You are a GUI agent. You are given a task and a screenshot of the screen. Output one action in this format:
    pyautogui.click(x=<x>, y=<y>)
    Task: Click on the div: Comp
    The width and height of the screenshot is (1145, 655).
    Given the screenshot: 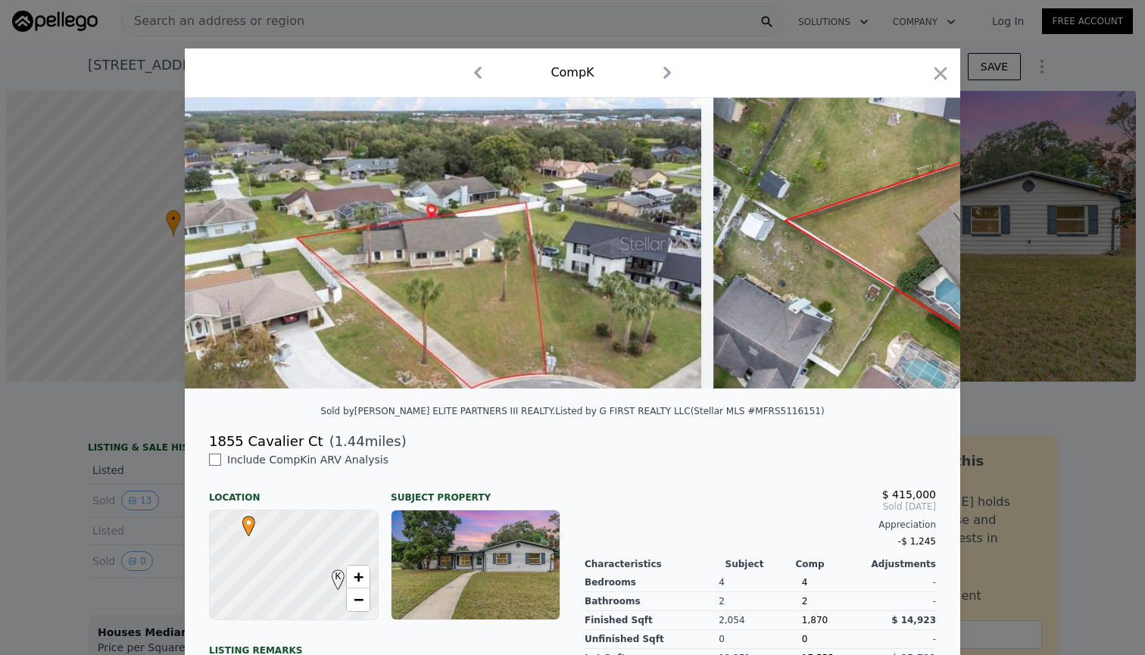 What is the action you would take?
    pyautogui.click(x=830, y=564)
    